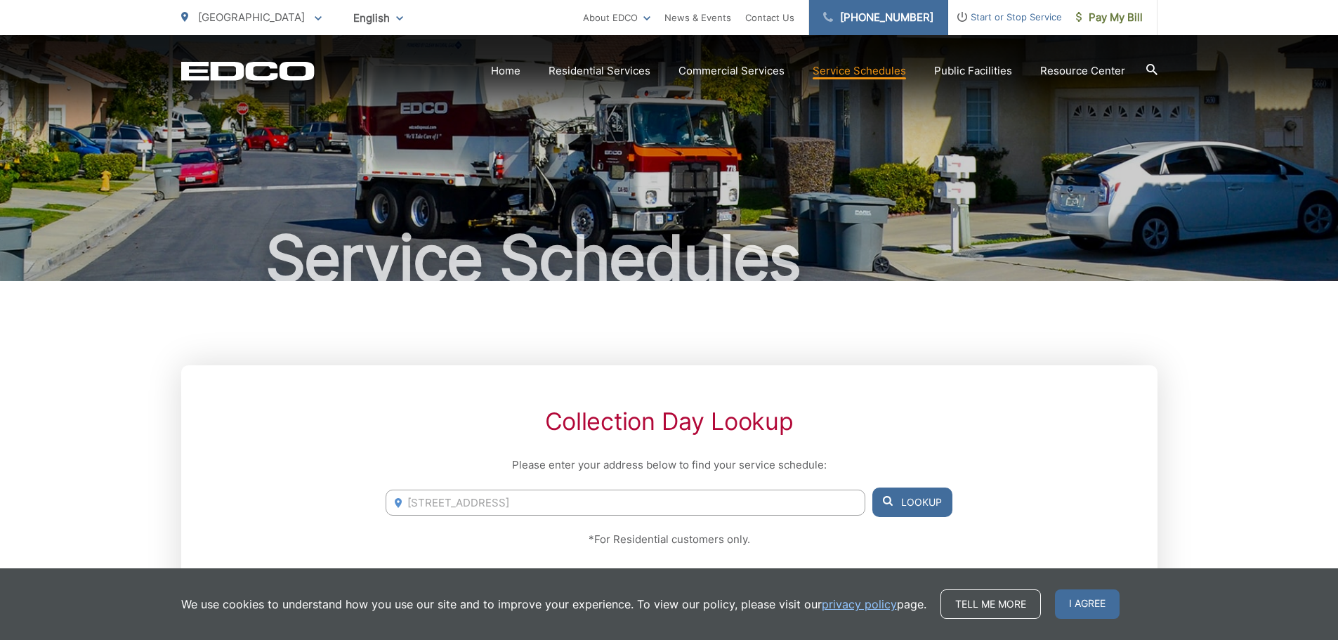 The width and height of the screenshot is (1338, 640). Describe the element at coordinates (698, 18) in the screenshot. I see `a: News & Events` at that location.